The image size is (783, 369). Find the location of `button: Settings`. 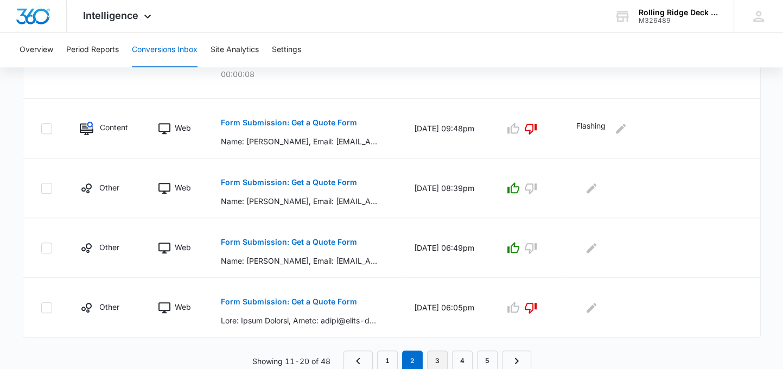

button: Settings is located at coordinates (287, 50).